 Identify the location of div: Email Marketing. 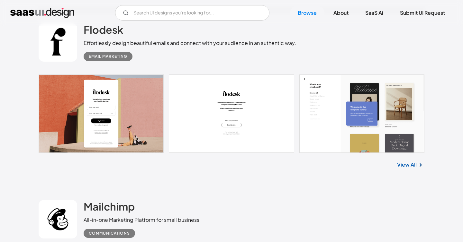
(108, 57).